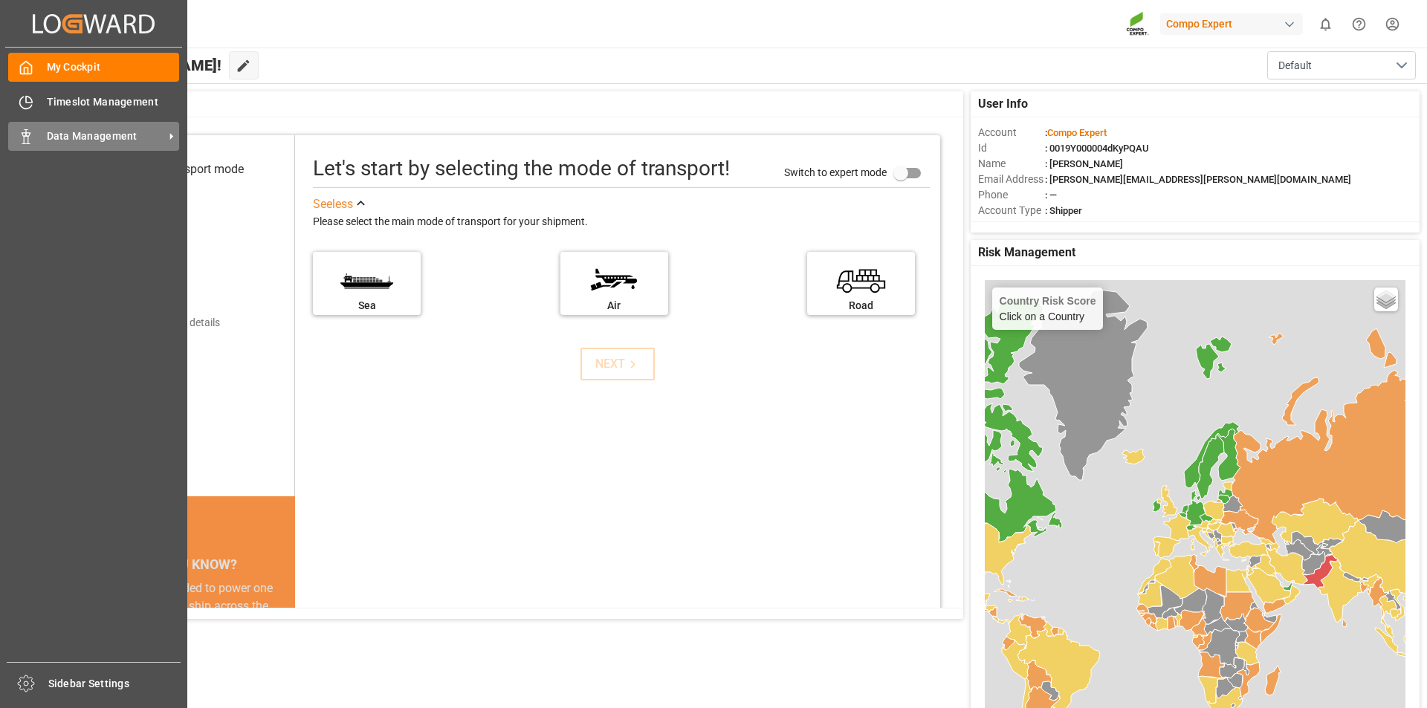 The image size is (1427, 708). What do you see at coordinates (187, 633) in the screenshot?
I see `div: The energy needed to power one large container ship across the ocean in a single day is the same ...` at bounding box center [187, 633].